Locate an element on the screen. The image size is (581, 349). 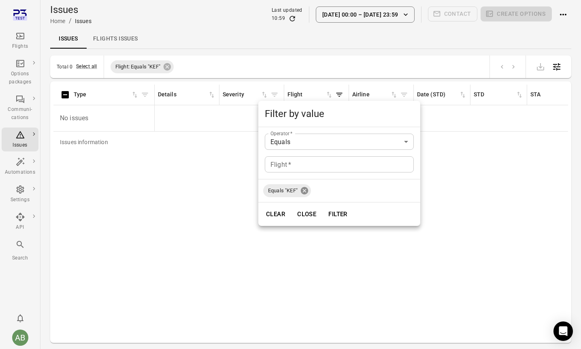
label: Operator is located at coordinates (281, 133).